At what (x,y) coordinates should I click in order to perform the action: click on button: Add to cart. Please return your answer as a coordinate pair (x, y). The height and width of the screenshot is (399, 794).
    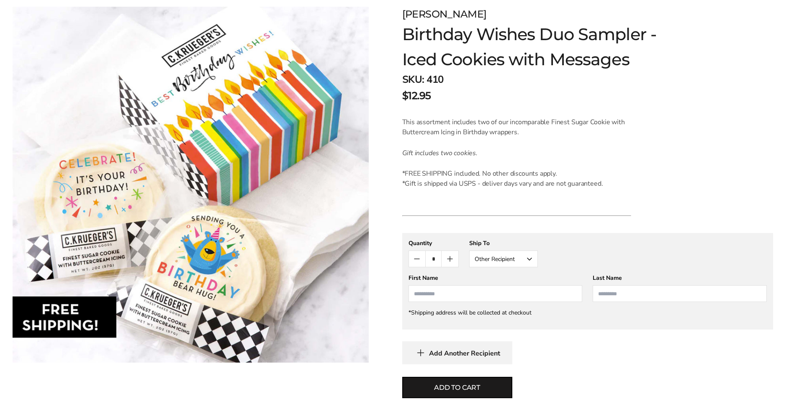
    Looking at the image, I should click on (457, 388).